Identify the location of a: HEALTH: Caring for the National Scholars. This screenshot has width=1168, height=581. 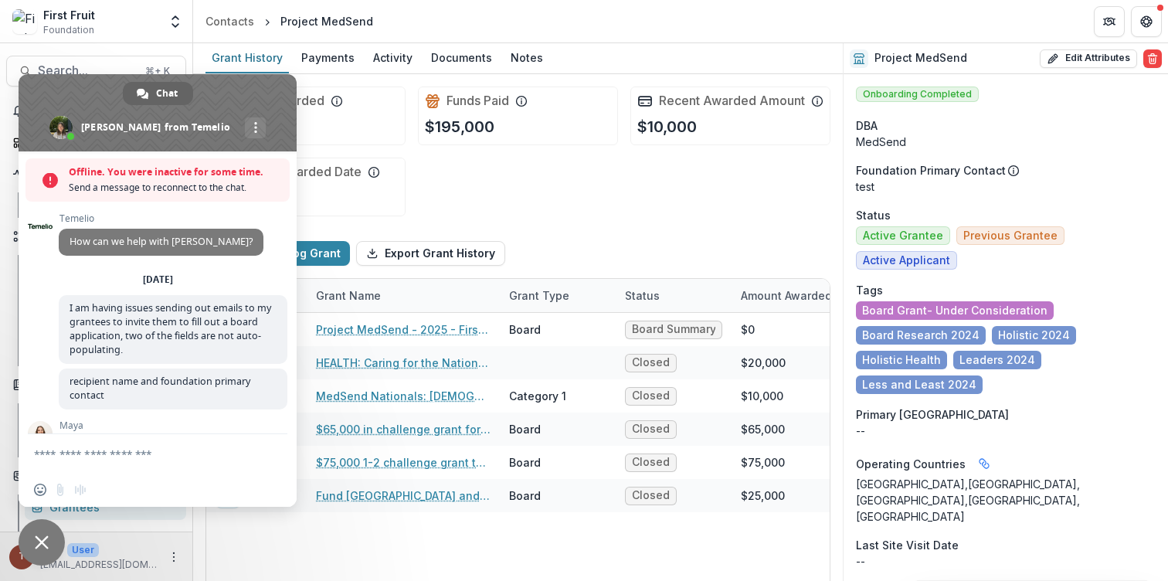
(403, 362).